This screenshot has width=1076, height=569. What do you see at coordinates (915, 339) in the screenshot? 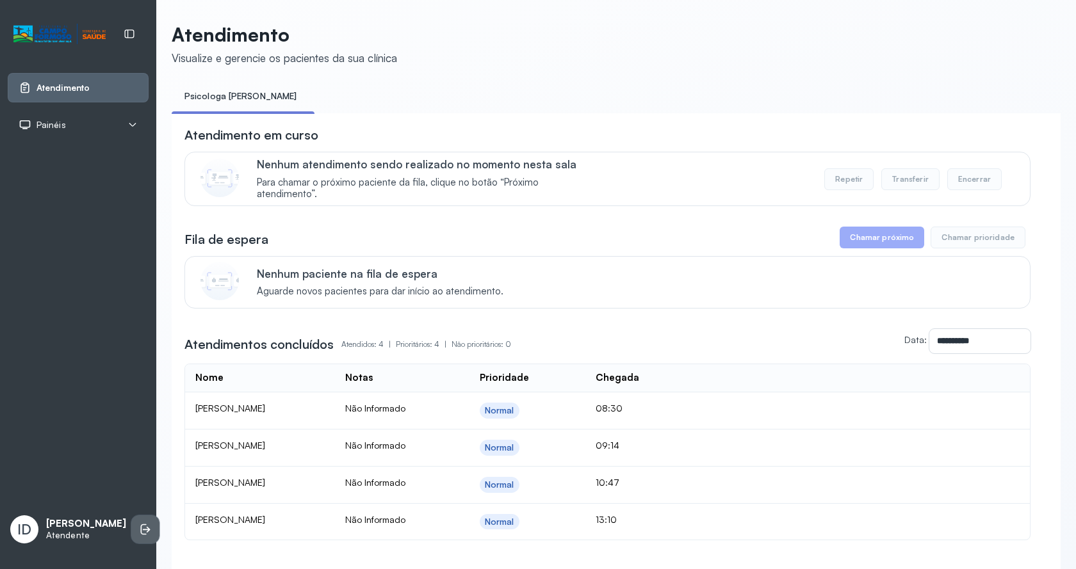
I see `label: Data:` at bounding box center [915, 339].